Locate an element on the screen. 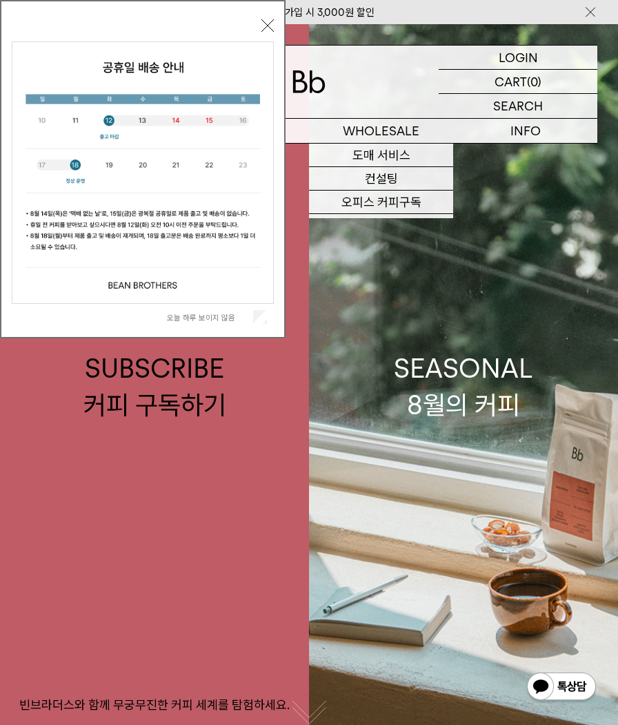 The width and height of the screenshot is (618, 725). img: cb63d4bbb2e6550c365f227fdc69b27f_113810.jpg is located at coordinates (143, 173).